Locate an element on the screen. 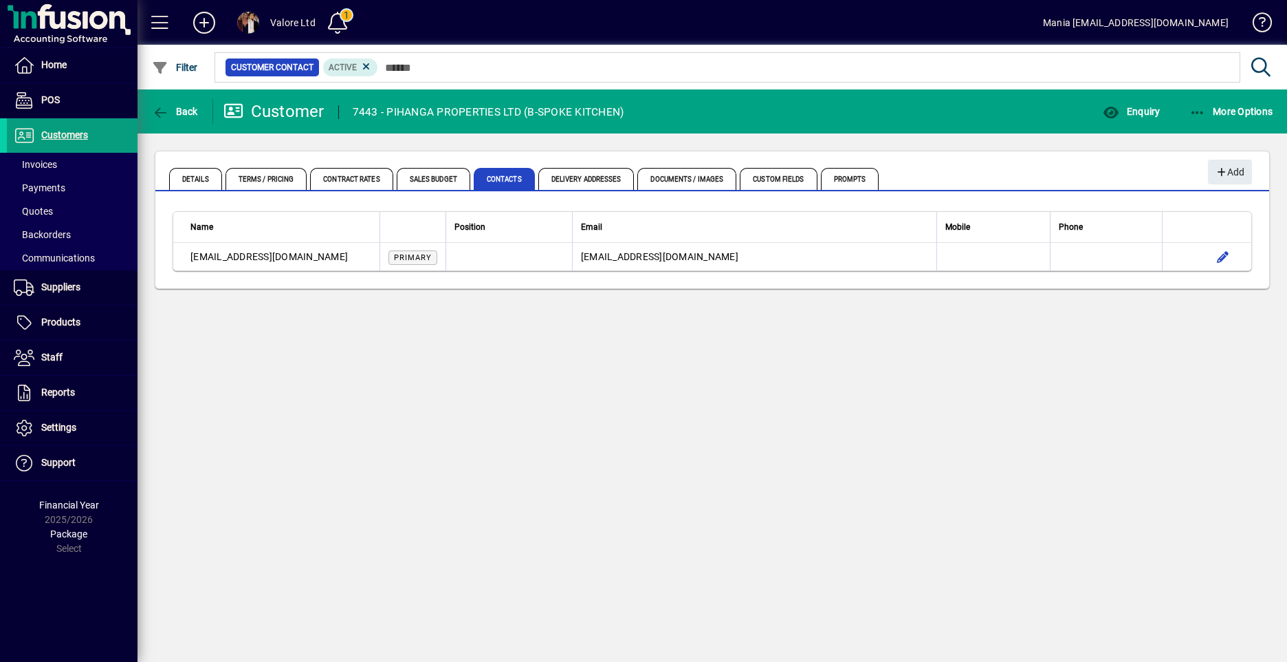  a: Reports is located at coordinates (72, 393).